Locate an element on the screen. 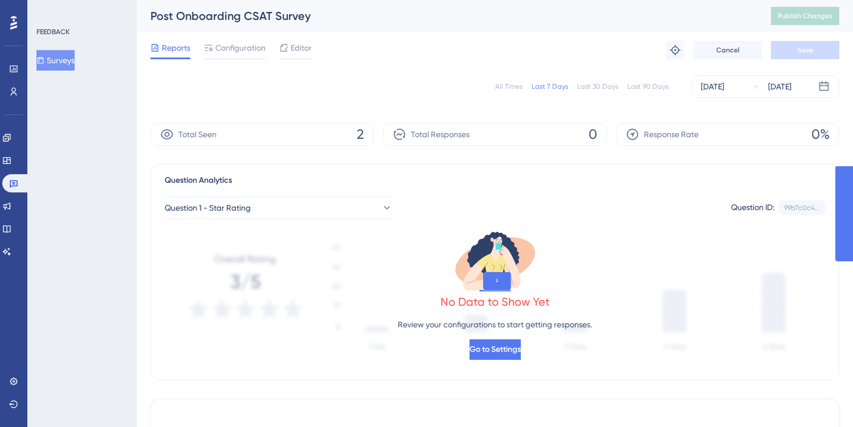  span: Go to Settings is located at coordinates (495, 350).